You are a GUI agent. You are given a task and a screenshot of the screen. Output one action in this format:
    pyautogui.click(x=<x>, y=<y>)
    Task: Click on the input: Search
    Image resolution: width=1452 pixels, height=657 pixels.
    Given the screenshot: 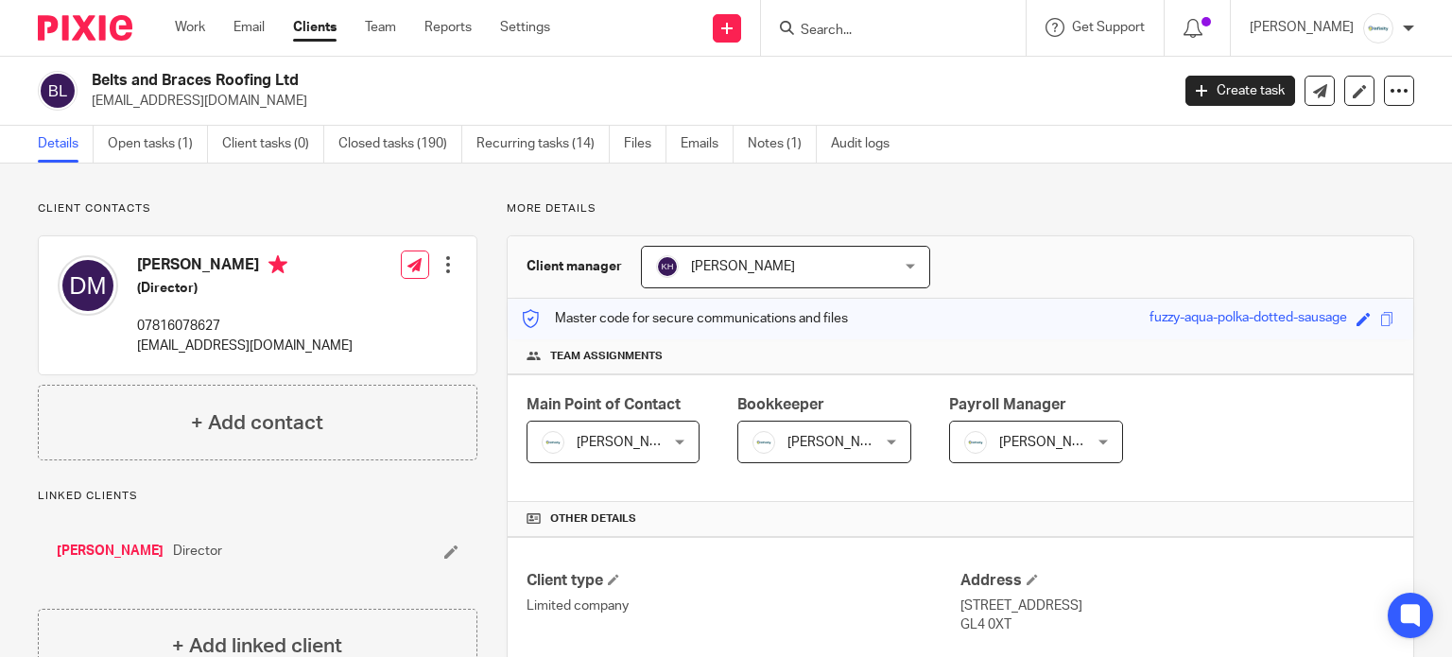 What is the action you would take?
    pyautogui.click(x=884, y=31)
    